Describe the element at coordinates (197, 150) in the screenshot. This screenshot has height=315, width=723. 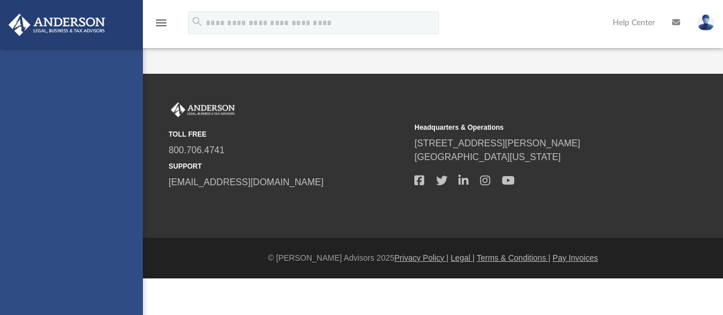
I see `a: 800.706.4741` at that location.